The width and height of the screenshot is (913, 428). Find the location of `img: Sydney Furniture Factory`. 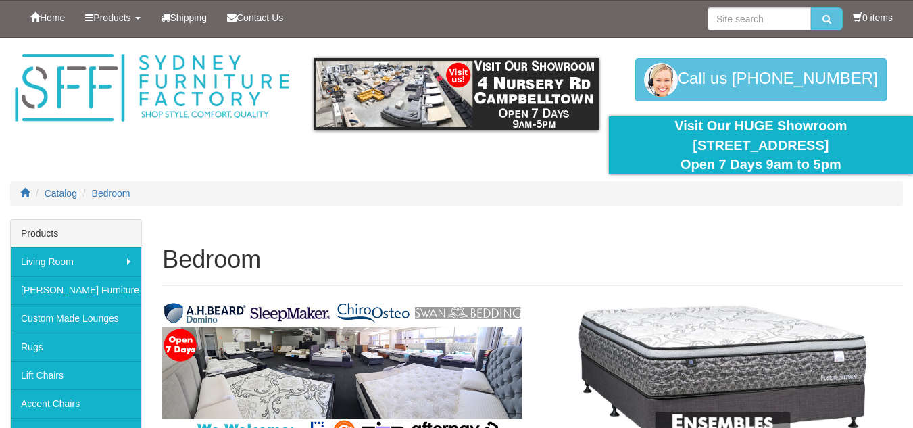

img: Sydney Furniture Factory is located at coordinates (152, 88).